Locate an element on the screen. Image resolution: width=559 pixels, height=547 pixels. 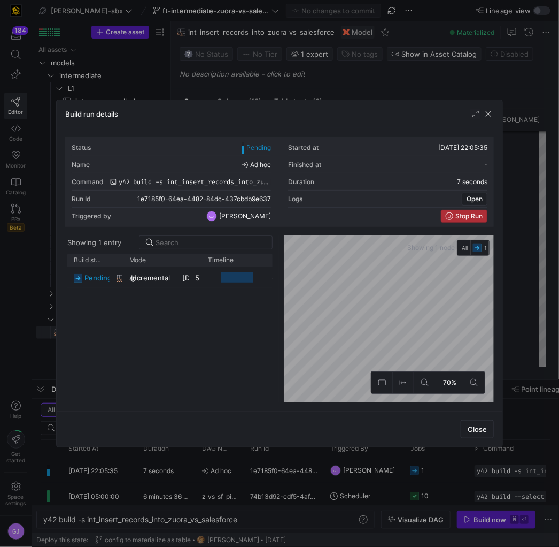
span: 70% is located at coordinates (450, 382).